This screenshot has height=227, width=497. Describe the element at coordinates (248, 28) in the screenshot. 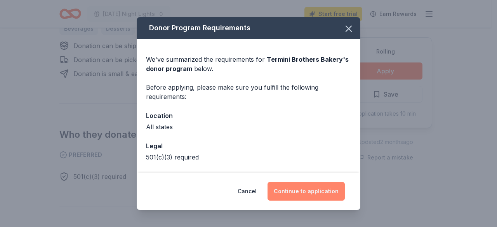

I see `div: Donor Program Requirements` at that location.